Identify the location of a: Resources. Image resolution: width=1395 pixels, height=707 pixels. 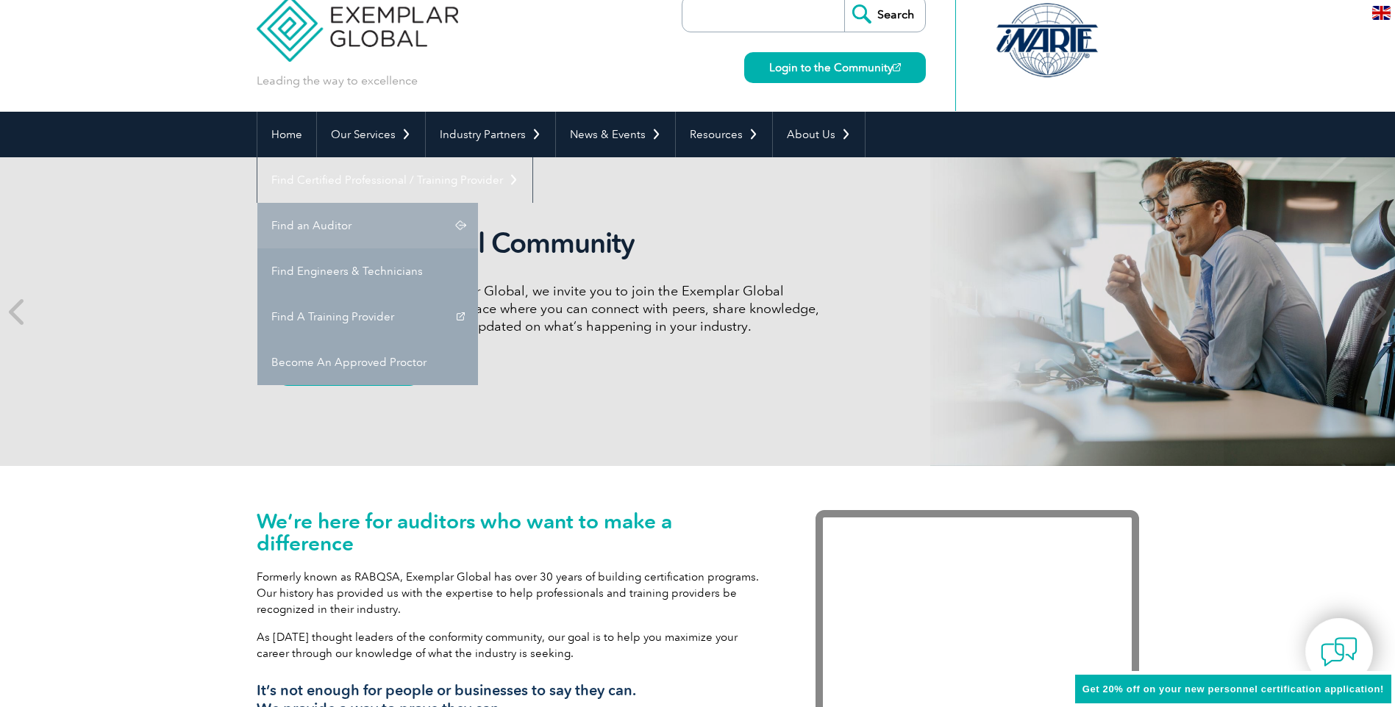
(723, 135).